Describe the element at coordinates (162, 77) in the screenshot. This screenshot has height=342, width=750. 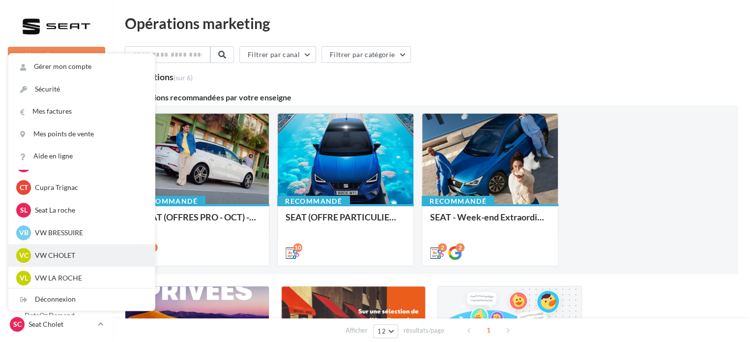
I see `div: opérations` at that location.